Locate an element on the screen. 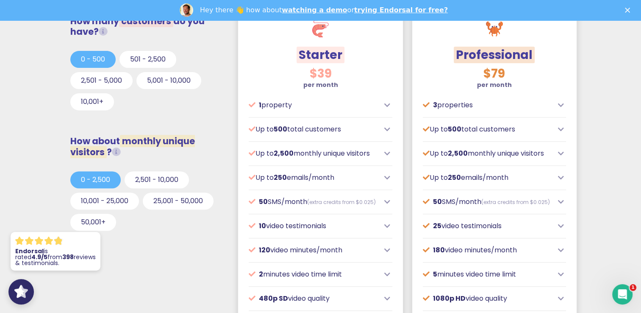 Image resolution: width=641 pixels, height=313 pixels. span: $39 is located at coordinates (320, 73).